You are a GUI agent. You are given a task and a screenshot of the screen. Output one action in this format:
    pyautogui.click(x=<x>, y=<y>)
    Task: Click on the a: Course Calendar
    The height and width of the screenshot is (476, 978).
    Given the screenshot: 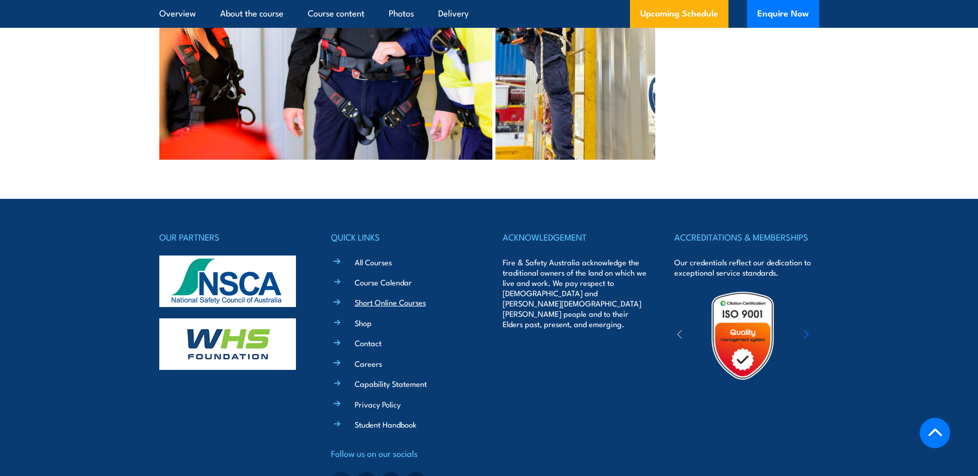 What is the action you would take?
    pyautogui.click(x=383, y=282)
    